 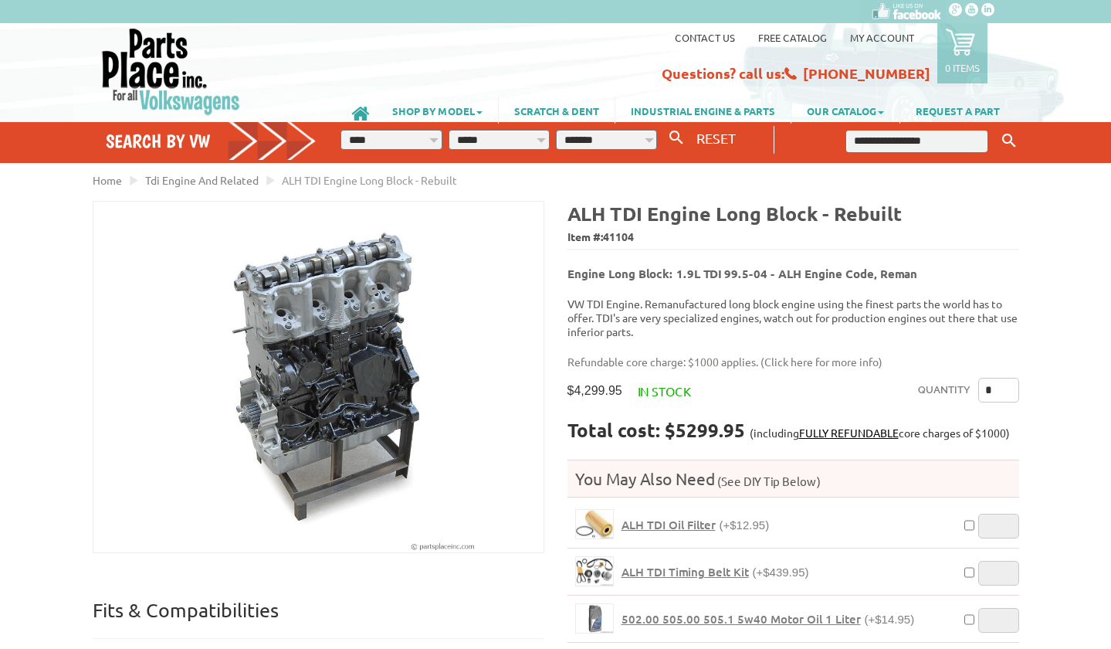 I want to click on a: Free Catalog, so click(x=792, y=37).